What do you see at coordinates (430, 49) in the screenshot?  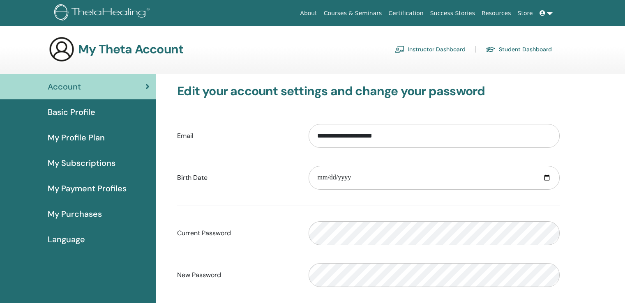 I see `a: Instructor Dashboard` at bounding box center [430, 49].